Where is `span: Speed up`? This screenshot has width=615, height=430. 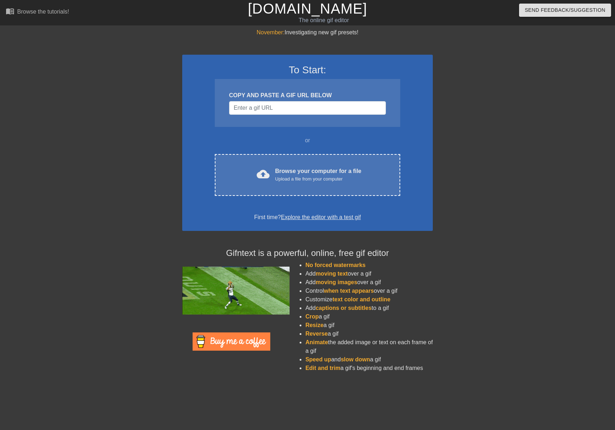
span: Speed up is located at coordinates (318, 359).